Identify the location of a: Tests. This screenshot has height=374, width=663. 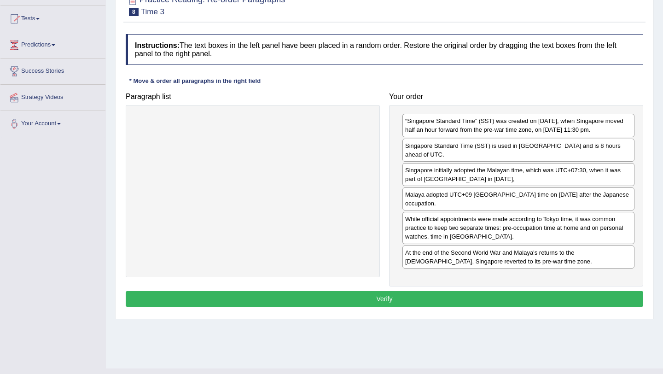
(53, 17).